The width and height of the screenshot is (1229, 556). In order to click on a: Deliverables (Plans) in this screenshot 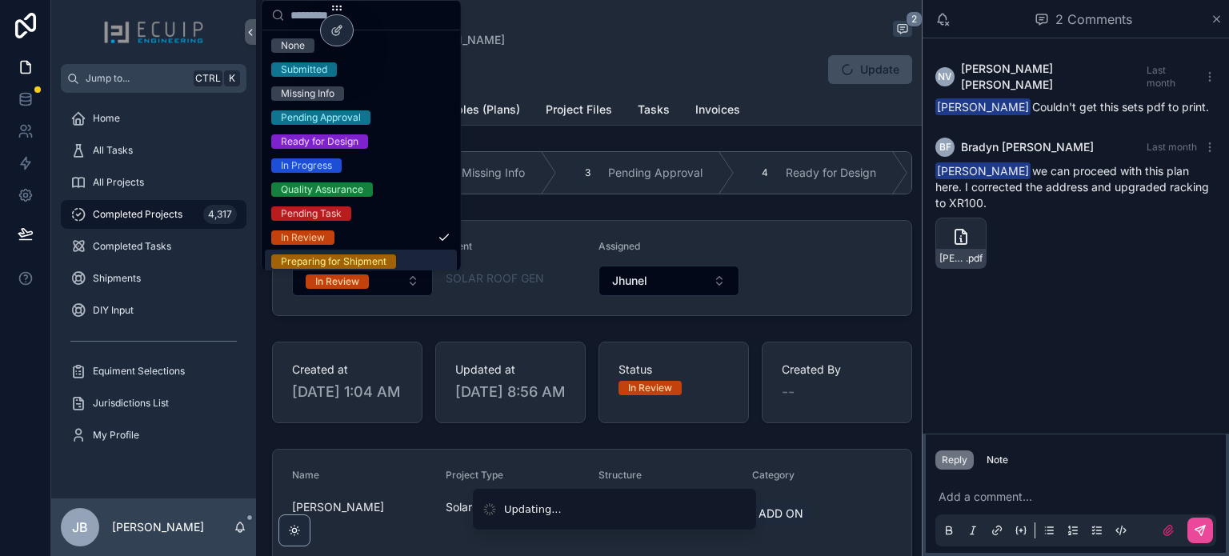, I will do `click(466, 111)`.